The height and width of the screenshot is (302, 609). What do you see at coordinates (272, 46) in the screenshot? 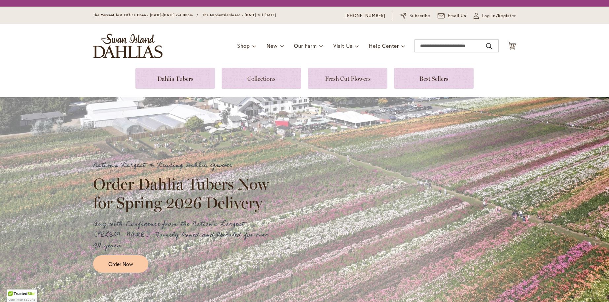
I see `span: New` at bounding box center [272, 46].